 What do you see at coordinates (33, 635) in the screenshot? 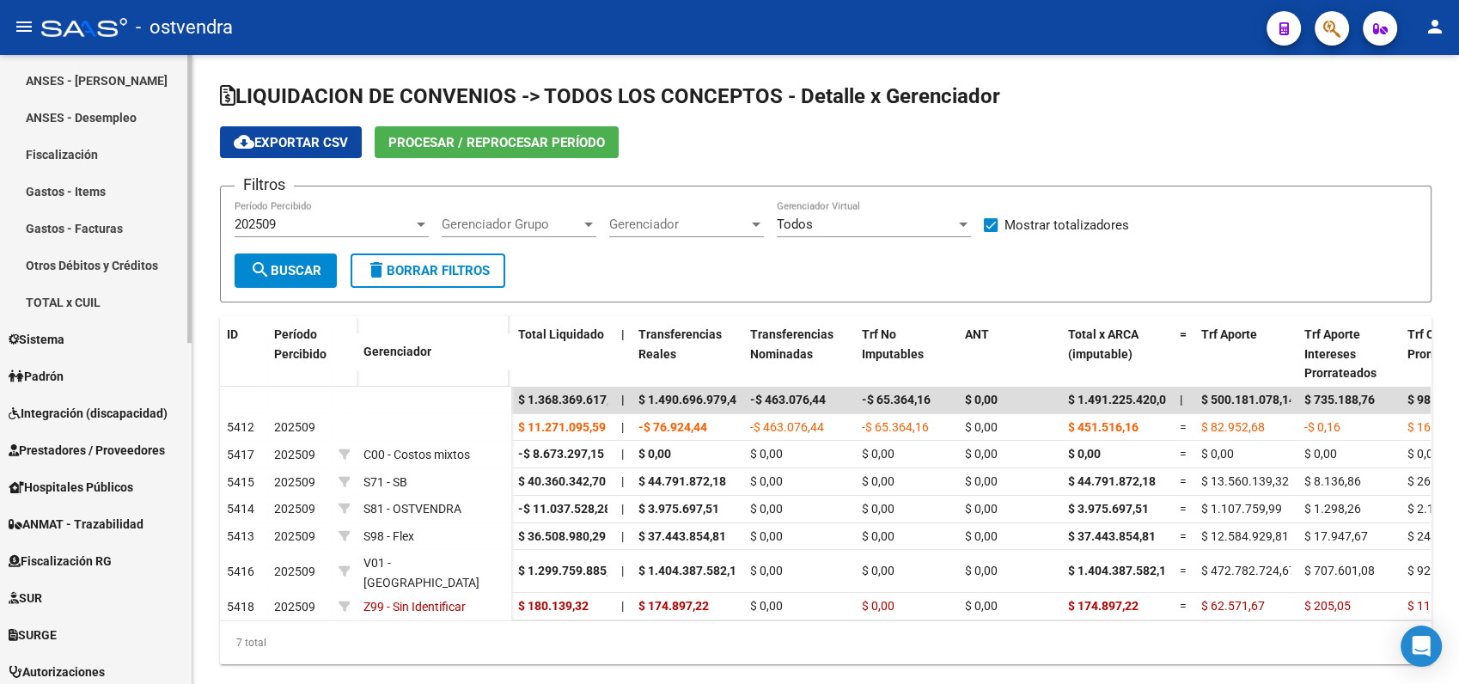
I see `span: SURGE` at bounding box center [33, 635].